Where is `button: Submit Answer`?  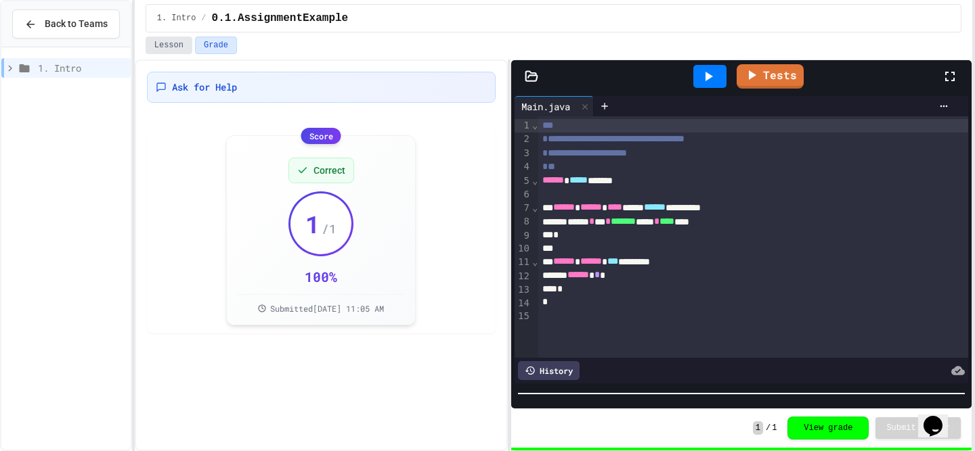 button: Submit Answer is located at coordinates (918, 428).